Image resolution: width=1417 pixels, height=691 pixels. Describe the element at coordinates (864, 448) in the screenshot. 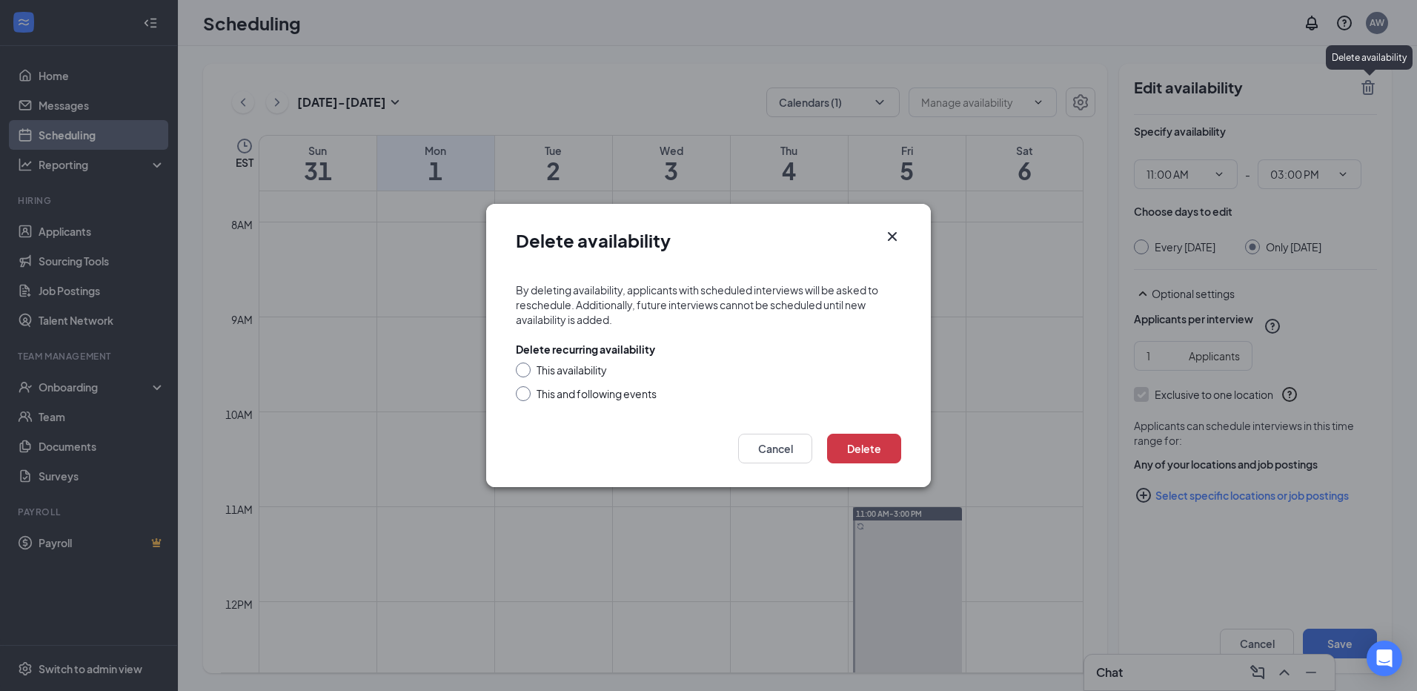

I see `button: Delete` at that location.